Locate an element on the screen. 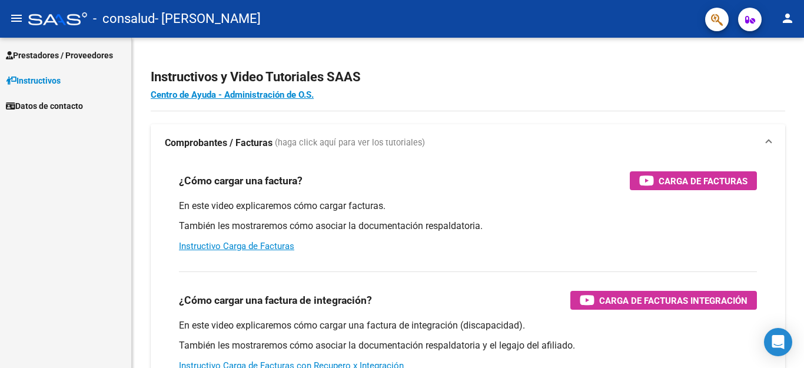  button: Carga de Facturas is located at coordinates (694, 181).